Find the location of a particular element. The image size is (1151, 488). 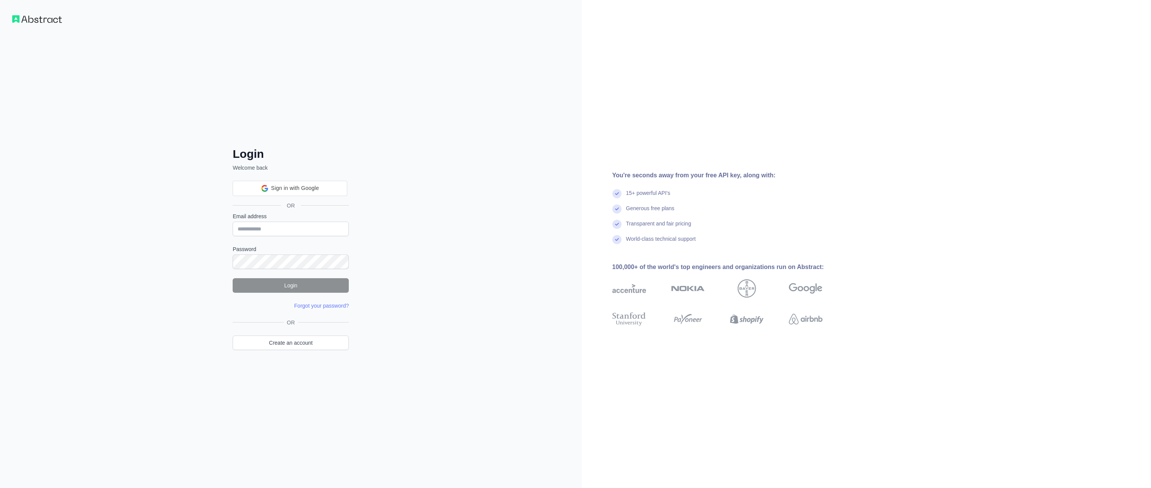

img: bayer is located at coordinates (747, 288).